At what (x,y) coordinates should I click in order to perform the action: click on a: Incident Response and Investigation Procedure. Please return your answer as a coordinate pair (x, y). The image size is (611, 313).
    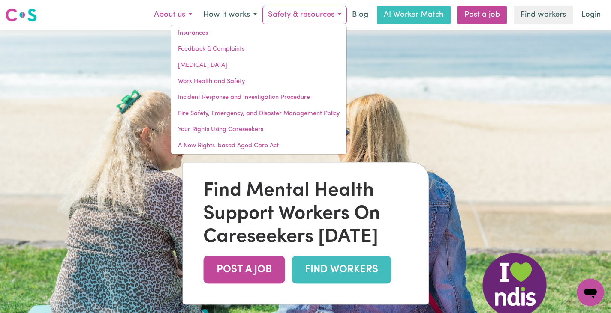
    Looking at the image, I should click on (258, 98).